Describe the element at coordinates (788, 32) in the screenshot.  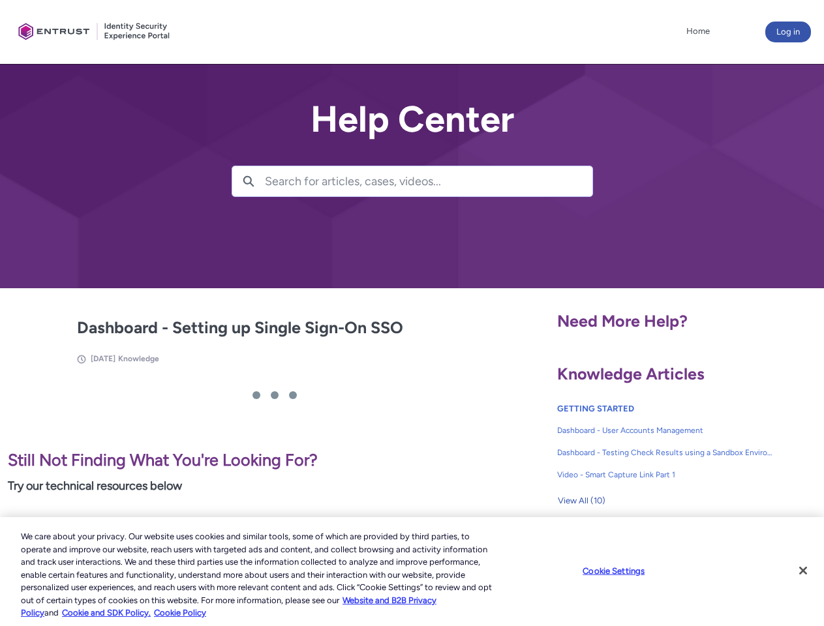
I see `button: Log in` at that location.